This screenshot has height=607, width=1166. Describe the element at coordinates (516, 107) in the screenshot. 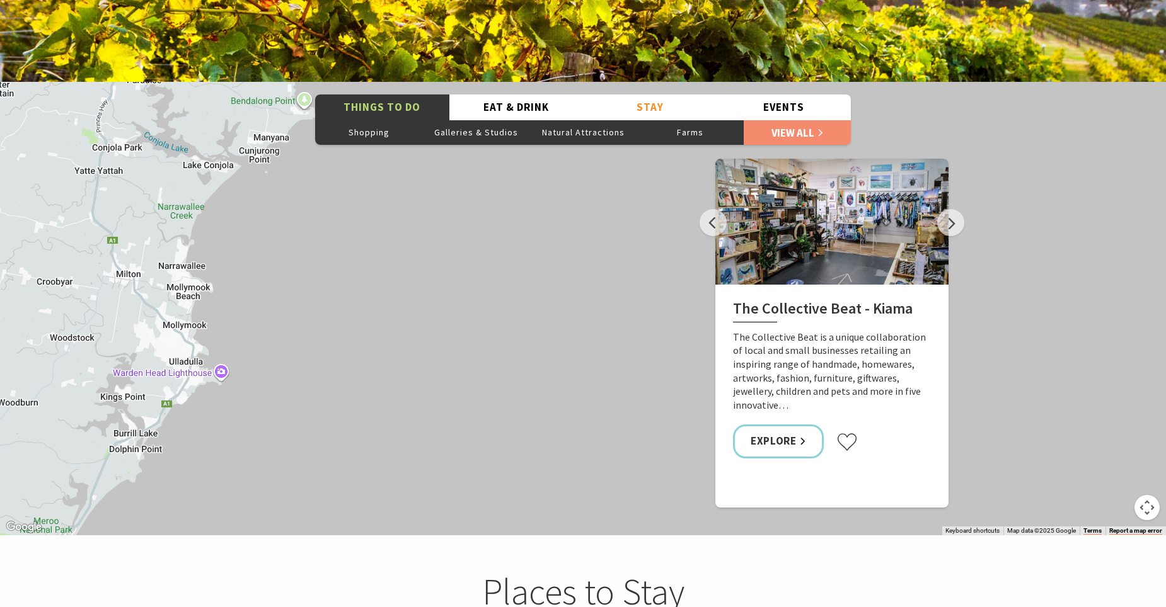

I see `button: Eat & Drink` at that location.